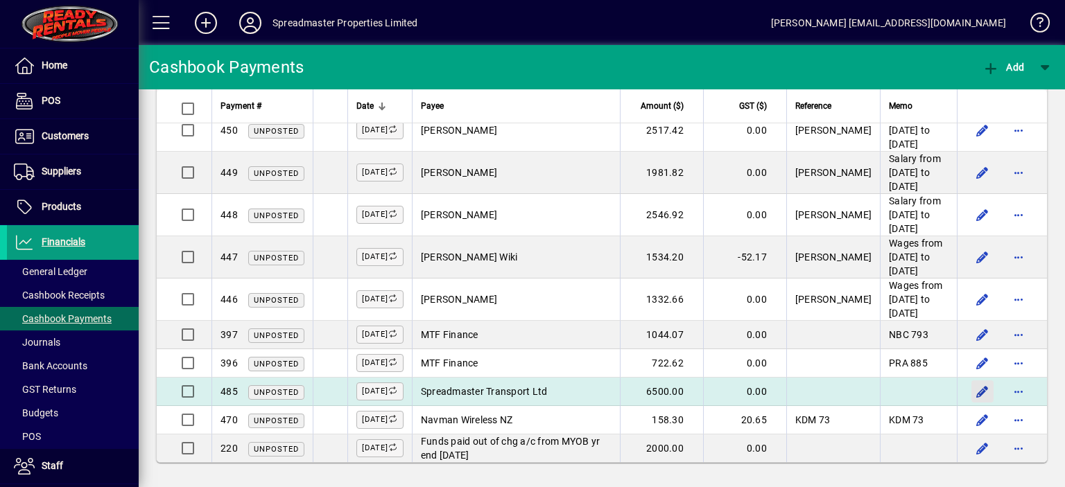 The image size is (1065, 487). What do you see at coordinates (229, 420) in the screenshot?
I see `span: 470` at bounding box center [229, 420].